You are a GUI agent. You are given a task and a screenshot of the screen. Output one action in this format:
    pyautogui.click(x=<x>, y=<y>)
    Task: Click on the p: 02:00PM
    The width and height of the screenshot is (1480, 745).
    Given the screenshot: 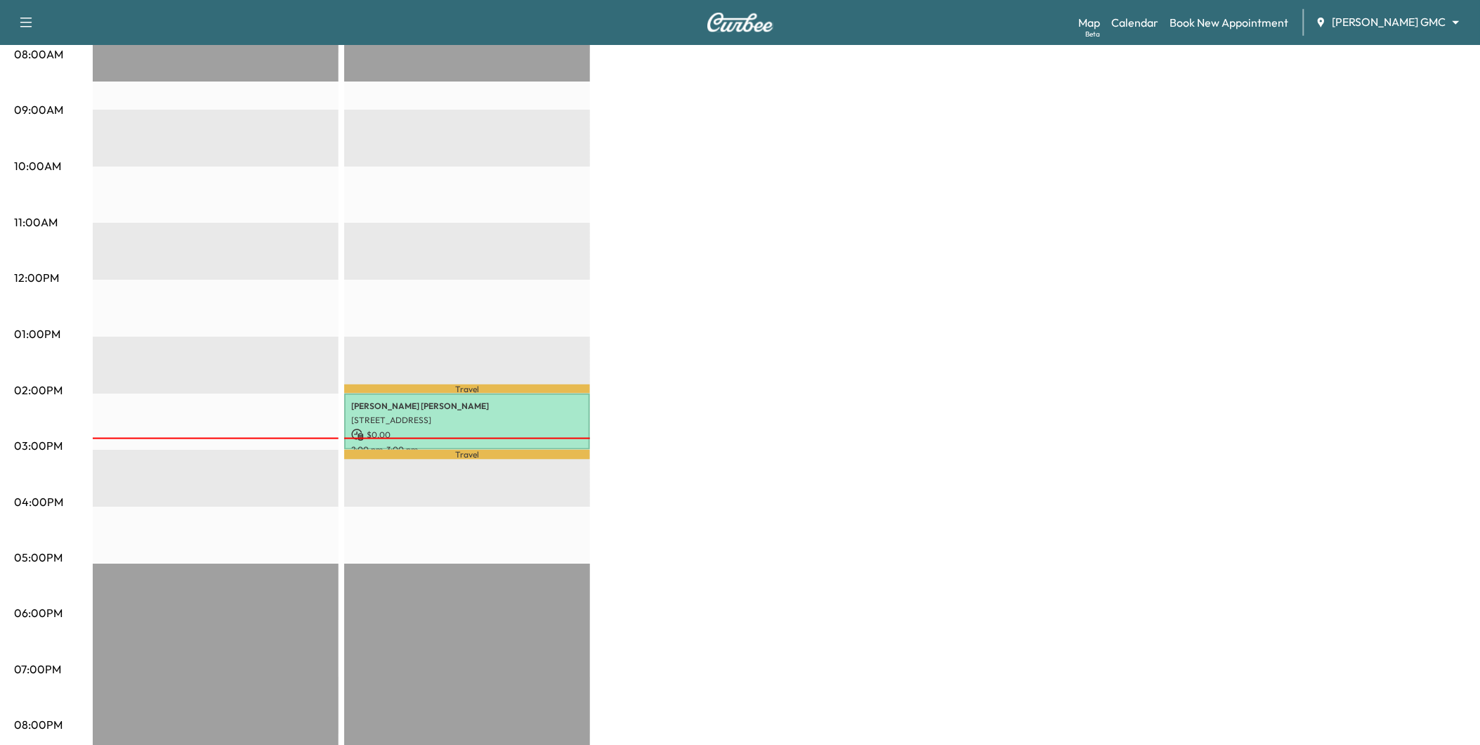 What is the action you would take?
    pyautogui.click(x=38, y=390)
    